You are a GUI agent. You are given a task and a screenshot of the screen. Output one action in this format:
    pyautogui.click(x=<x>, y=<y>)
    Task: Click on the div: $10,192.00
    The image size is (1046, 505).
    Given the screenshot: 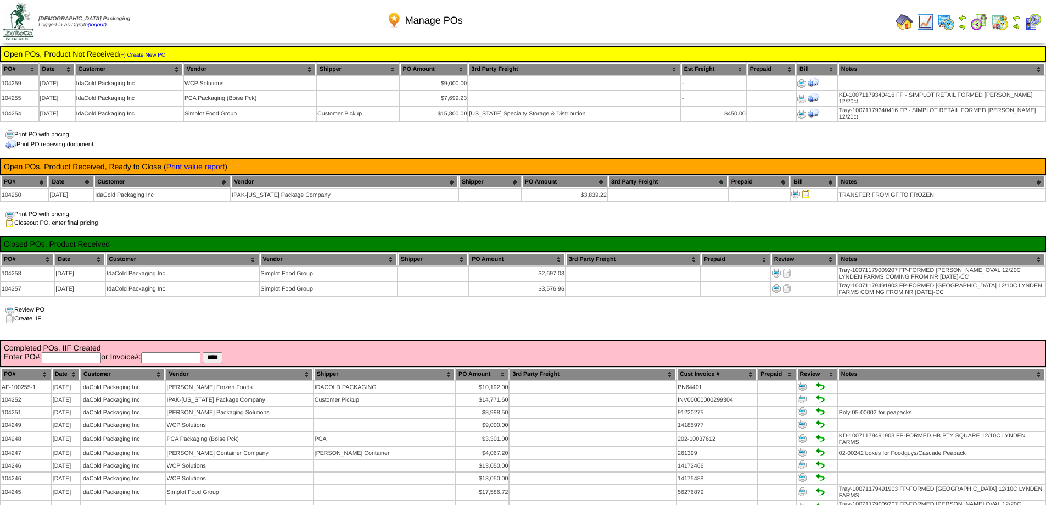 What is the action you would take?
    pyautogui.click(x=482, y=387)
    